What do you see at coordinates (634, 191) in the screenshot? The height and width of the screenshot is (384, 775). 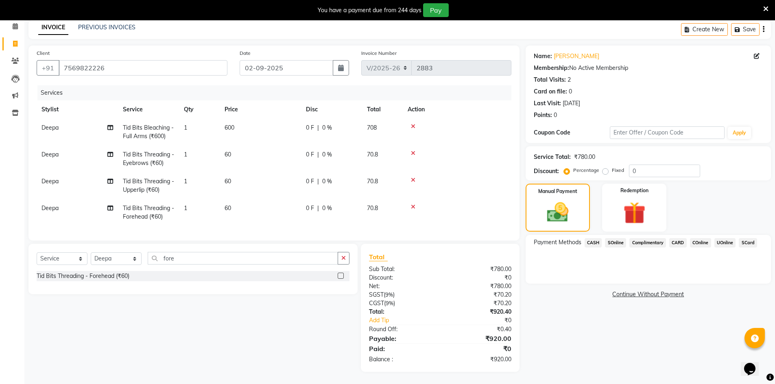 I see `label: Redemption` at bounding box center [634, 191].